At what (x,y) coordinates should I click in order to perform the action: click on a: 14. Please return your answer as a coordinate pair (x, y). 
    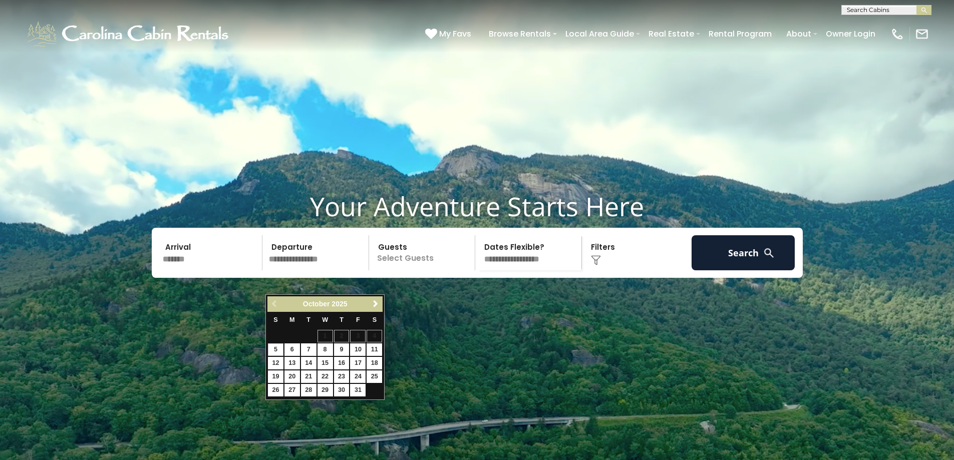
    Looking at the image, I should click on (308, 363).